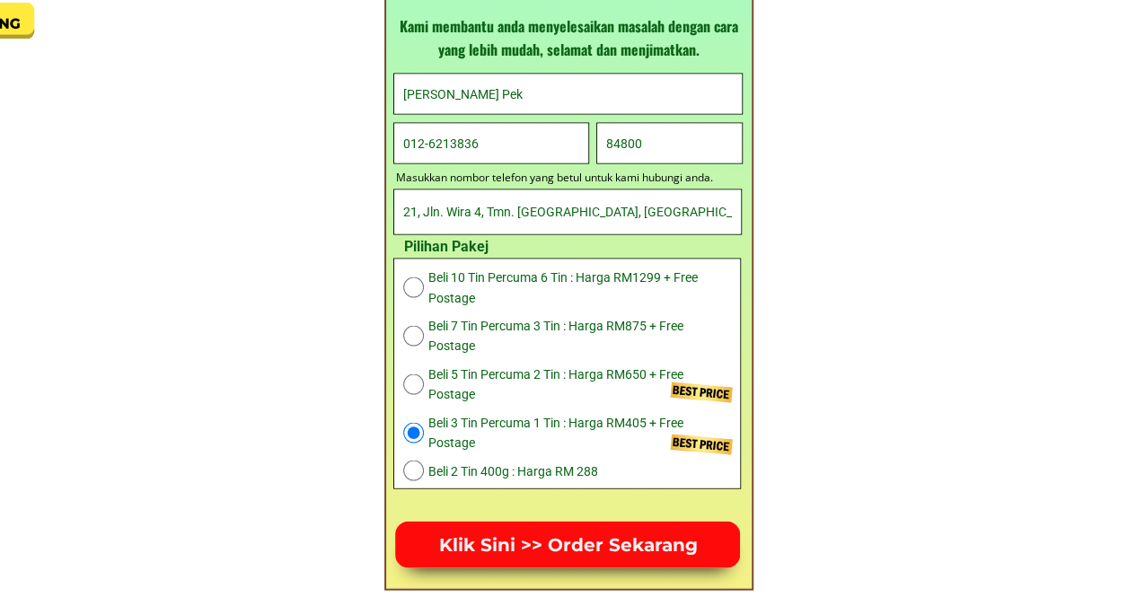 The image size is (1136, 597). Describe the element at coordinates (579, 384) in the screenshot. I see `span: Beli 5 Tin Percuma 2 Tin : Harga RM650 + Free Postage` at that location.